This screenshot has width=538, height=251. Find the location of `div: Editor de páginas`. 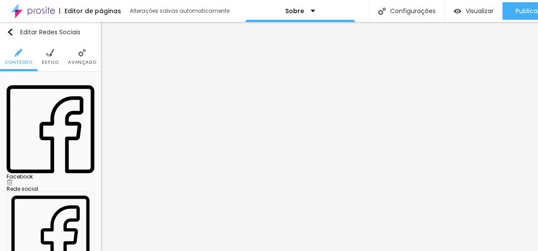

div: Editor de páginas is located at coordinates (90, 11).